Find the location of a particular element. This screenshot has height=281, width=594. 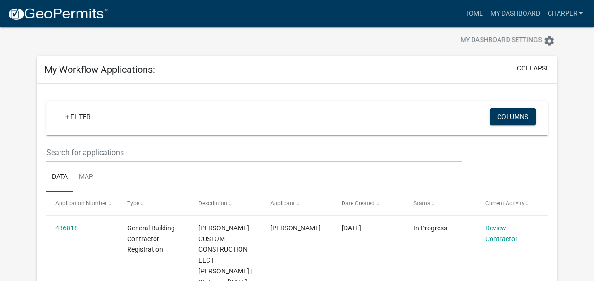

button: My Dashboard Settingssettings is located at coordinates (508, 40).